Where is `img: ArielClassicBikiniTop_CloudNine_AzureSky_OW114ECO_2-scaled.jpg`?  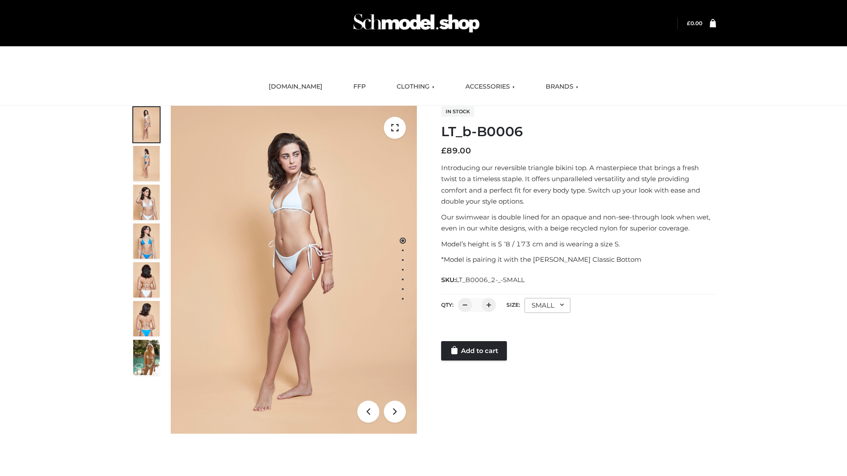 img: ArielClassicBikiniTop_CloudNine_AzureSky_OW114ECO_2-scaled.jpg is located at coordinates (146, 164).